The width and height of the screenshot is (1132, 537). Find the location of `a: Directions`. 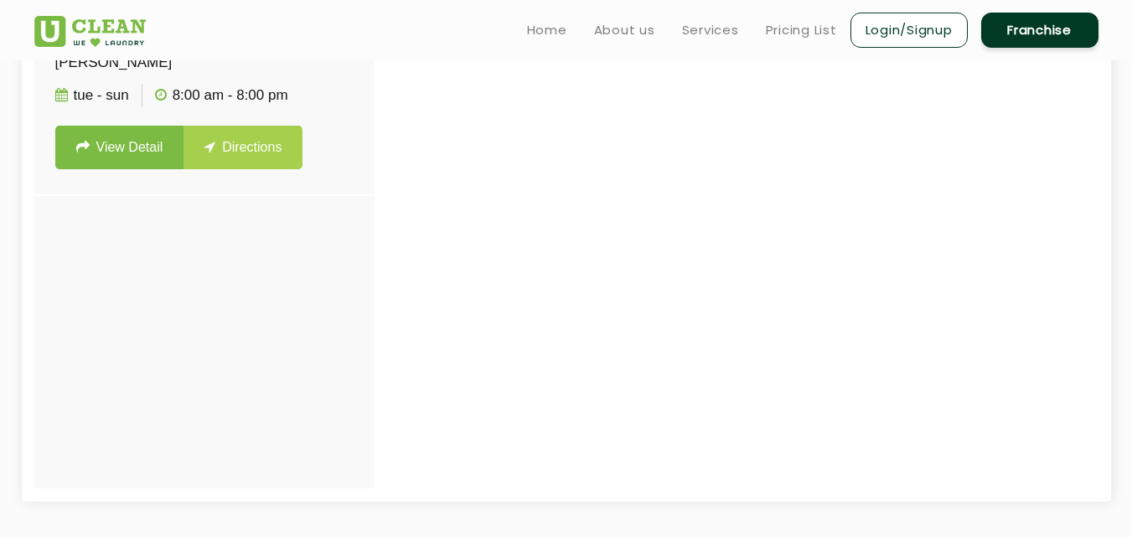

a: Directions is located at coordinates (243, 148).